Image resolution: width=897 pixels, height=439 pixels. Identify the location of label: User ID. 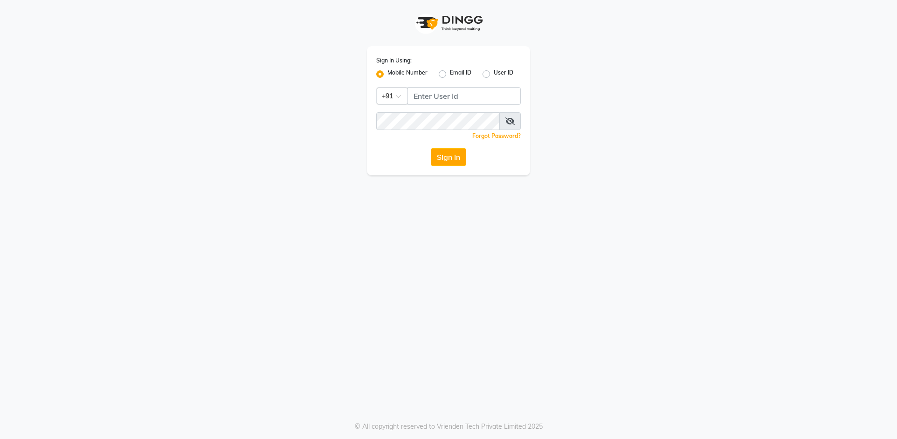
(504, 74).